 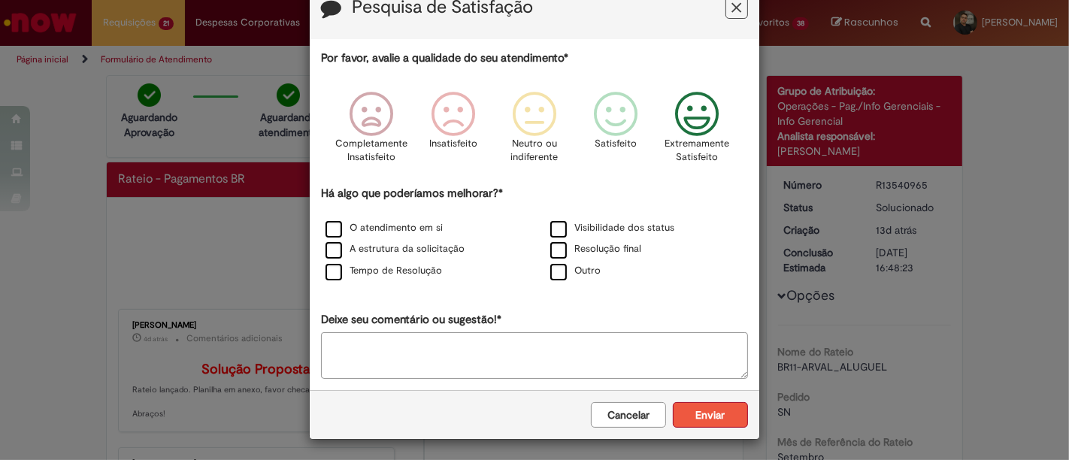 What do you see at coordinates (596, 249) in the screenshot?
I see `label: Resolução final` at bounding box center [596, 249].